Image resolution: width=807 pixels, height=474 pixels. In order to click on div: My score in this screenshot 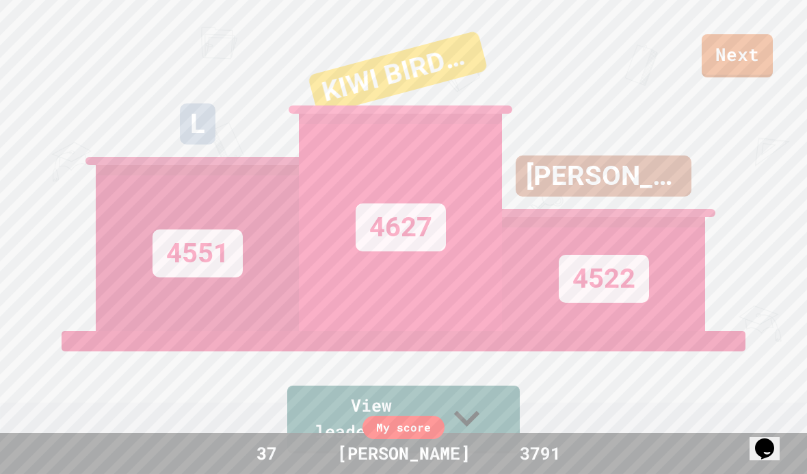, I will do `click(404, 427)`.